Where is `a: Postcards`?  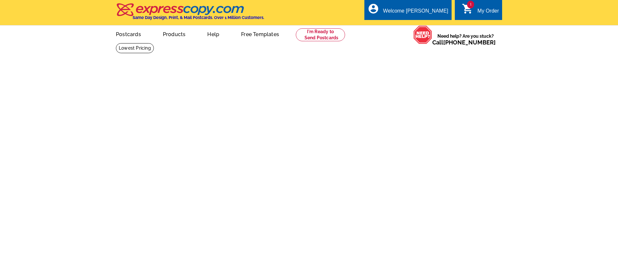 a: Postcards is located at coordinates (128, 33).